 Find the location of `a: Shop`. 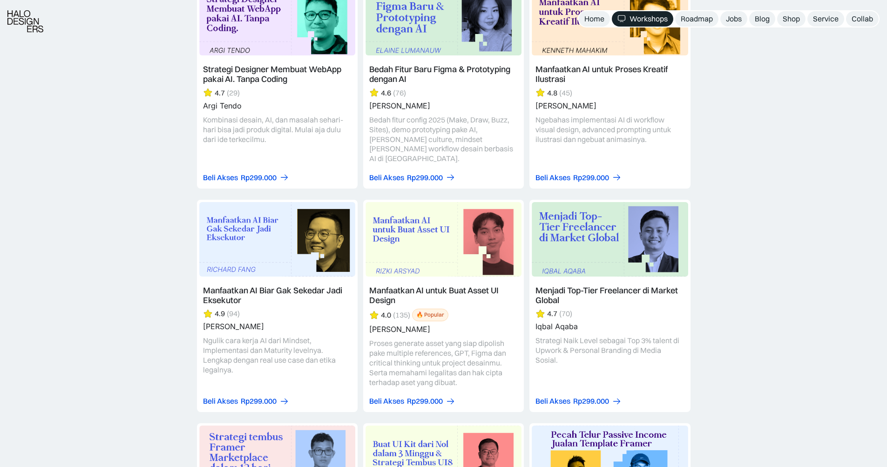

a: Shop is located at coordinates (791, 19).